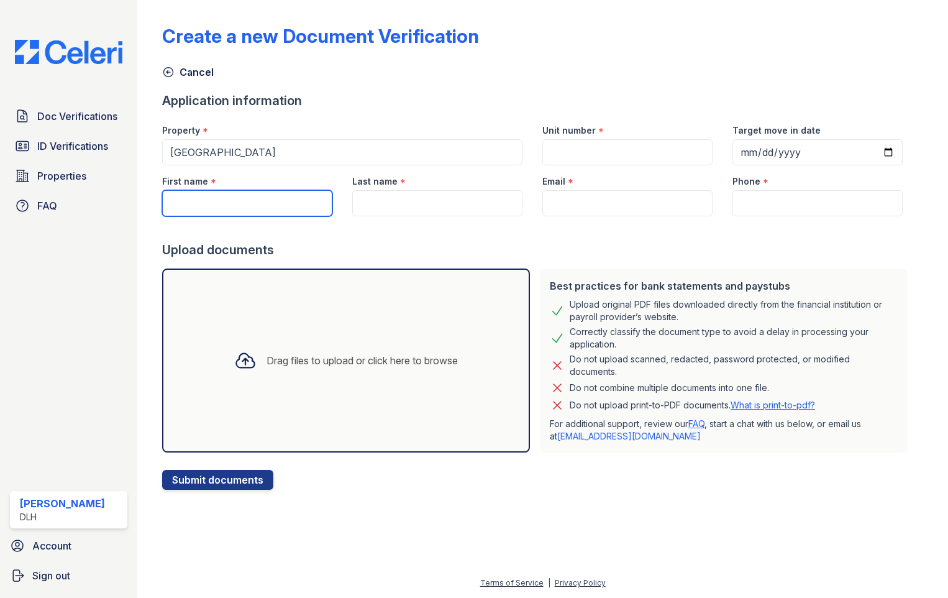 The width and height of the screenshot is (948, 598). I want to click on a: ID Verifications, so click(68, 146).